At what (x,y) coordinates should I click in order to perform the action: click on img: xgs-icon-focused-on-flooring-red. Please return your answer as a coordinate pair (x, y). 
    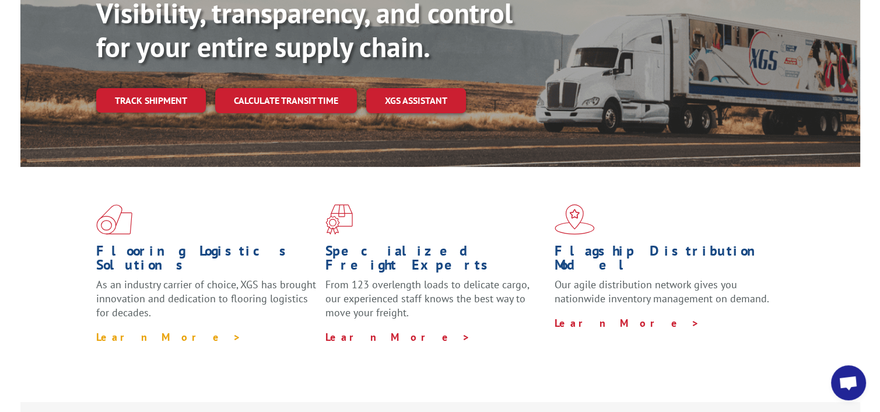
    Looking at the image, I should click on (339, 219).